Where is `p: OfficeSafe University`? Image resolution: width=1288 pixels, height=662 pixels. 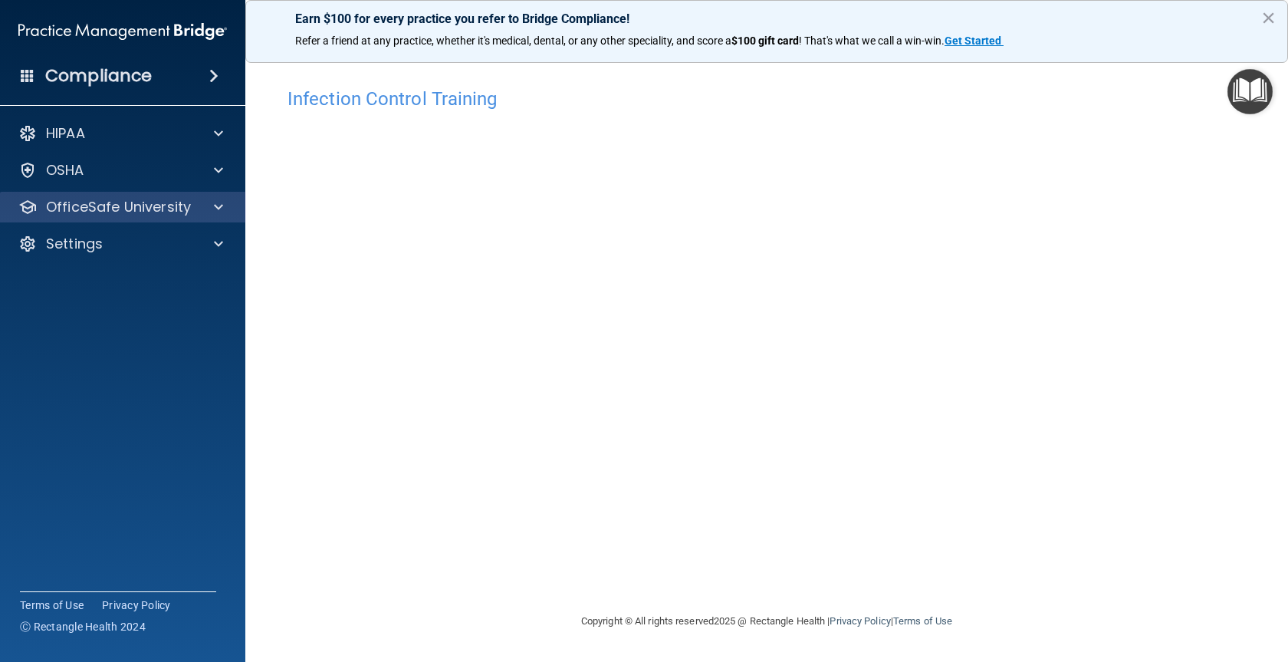
p: OfficeSafe University is located at coordinates (118, 207).